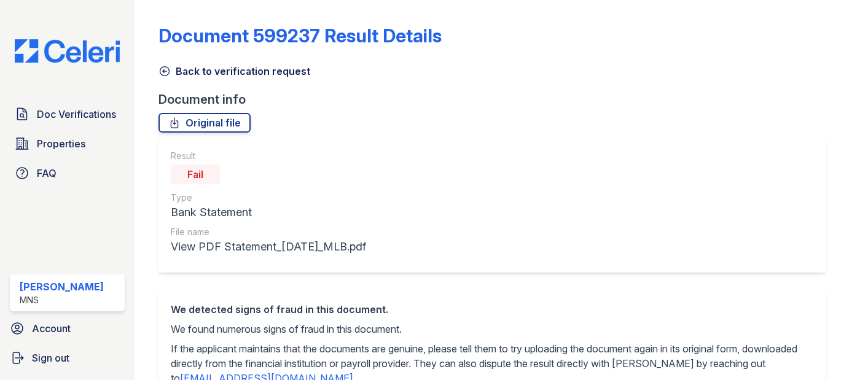  I want to click on span: Doc Verifications, so click(76, 114).